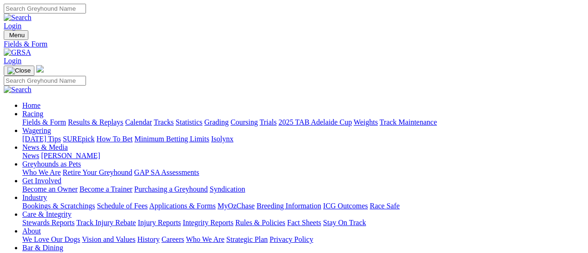 This screenshot has width=588, height=253. What do you see at coordinates (236, 206) in the screenshot?
I see `a: MyOzChase` at bounding box center [236, 206].